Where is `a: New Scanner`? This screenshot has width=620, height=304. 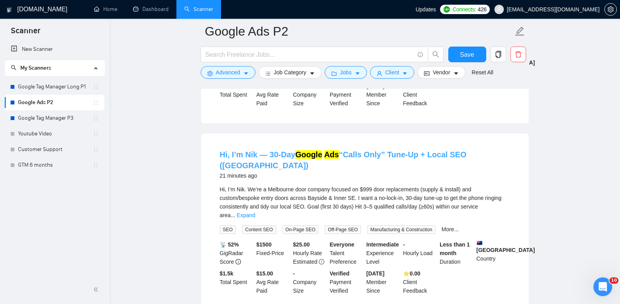 a: New Scanner is located at coordinates (54, 49).